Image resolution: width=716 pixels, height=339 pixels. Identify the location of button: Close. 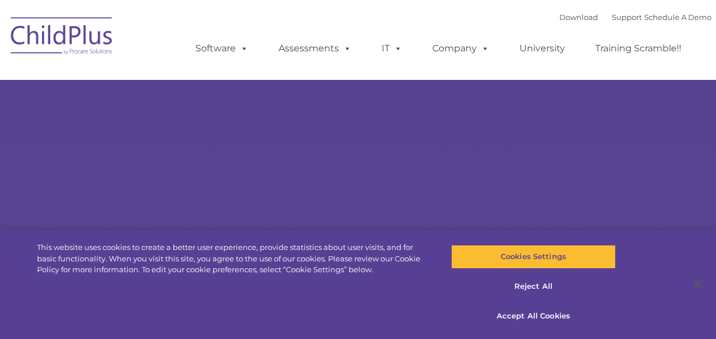
(698, 283).